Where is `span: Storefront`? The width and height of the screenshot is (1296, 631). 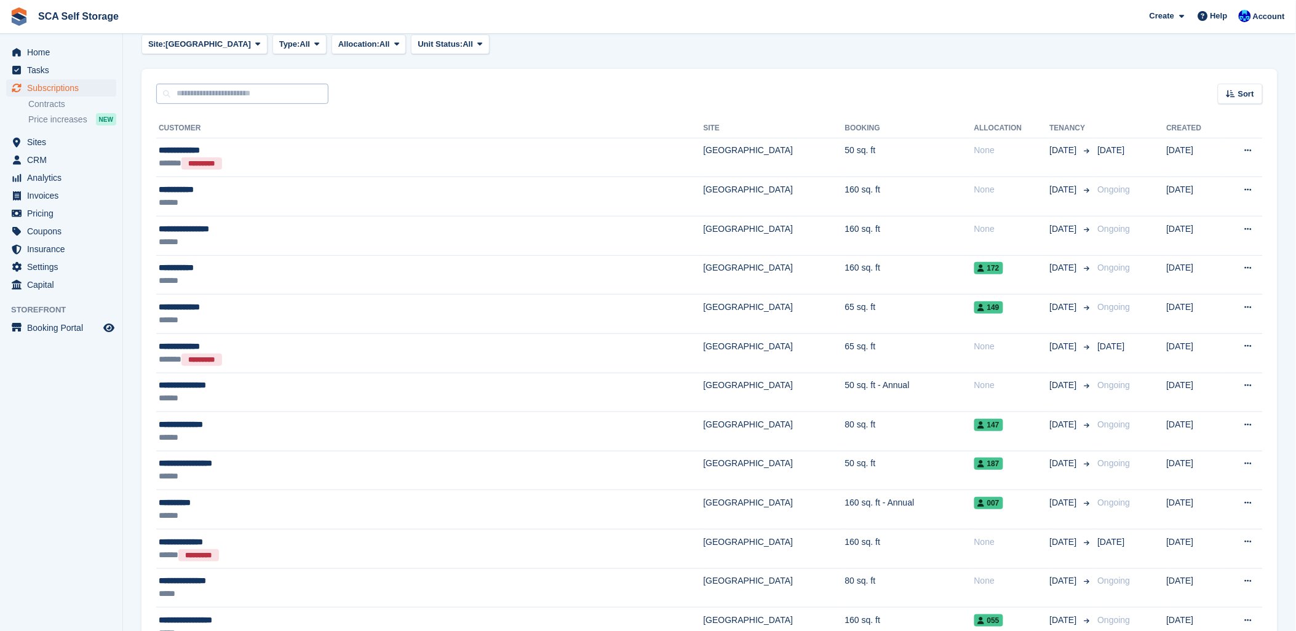
span: Storefront is located at coordinates (66, 310).